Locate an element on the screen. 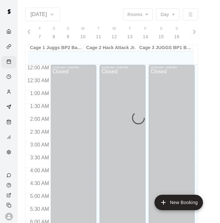 Image resolution: width=220 pixels, height=223 pixels. a: Visit help center is located at coordinates (9, 185).